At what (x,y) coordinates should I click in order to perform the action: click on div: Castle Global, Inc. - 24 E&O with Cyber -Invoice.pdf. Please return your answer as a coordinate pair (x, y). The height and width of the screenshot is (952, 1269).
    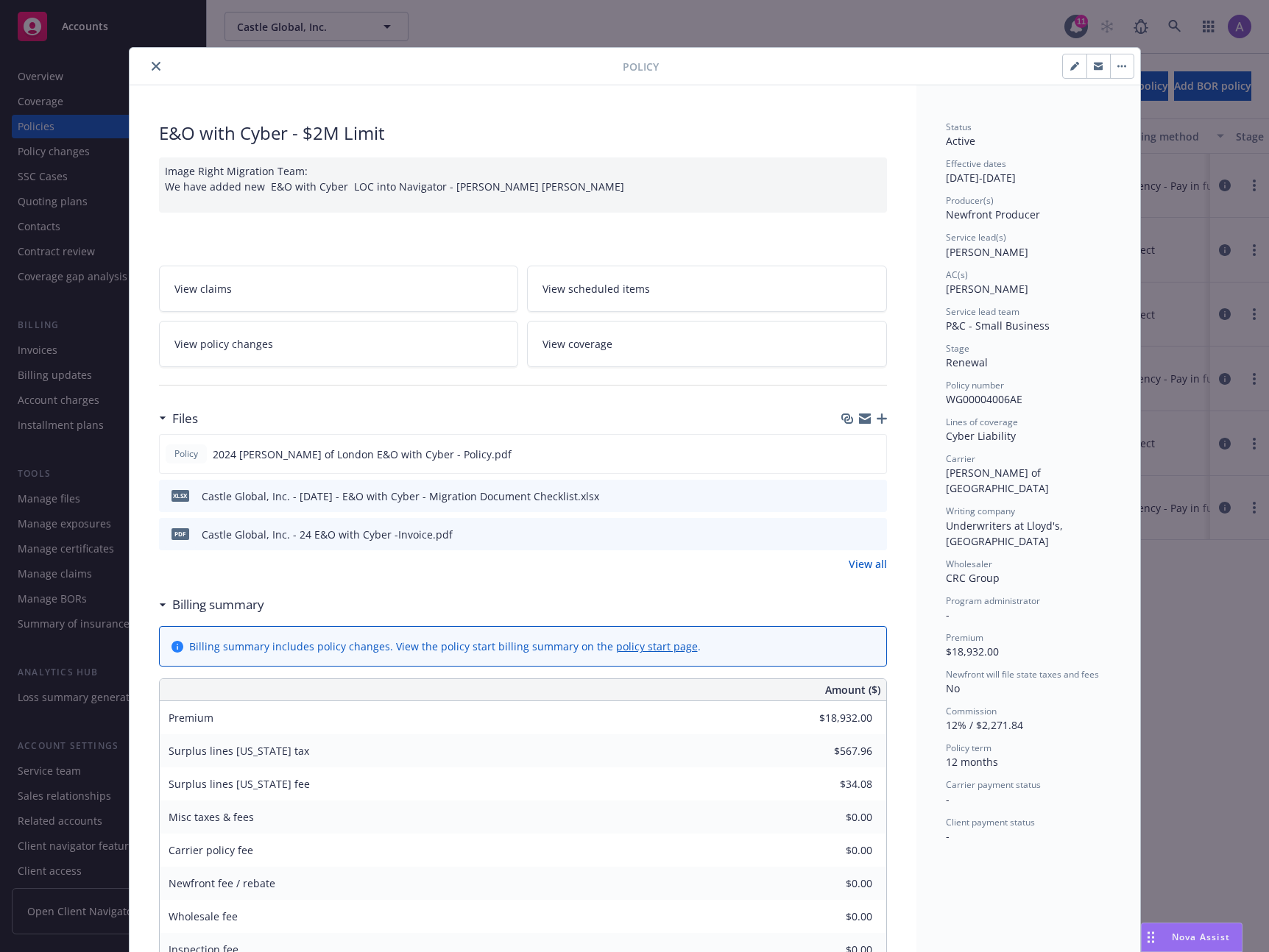
    Looking at the image, I should click on (326, 534).